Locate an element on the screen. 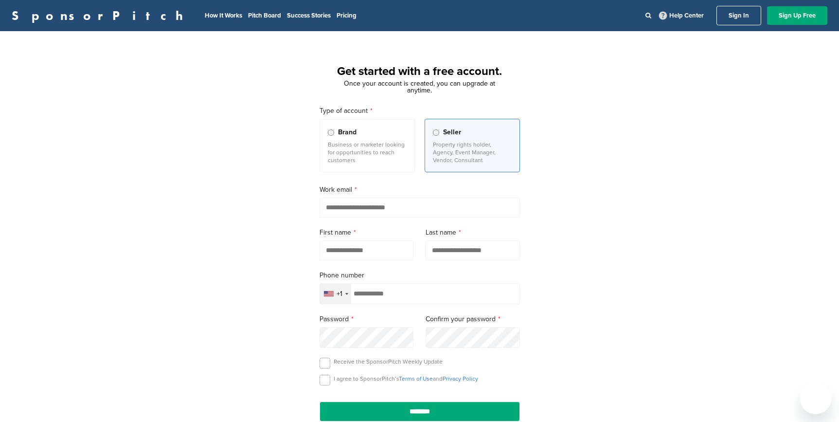  a: Sign In is located at coordinates (739, 16).